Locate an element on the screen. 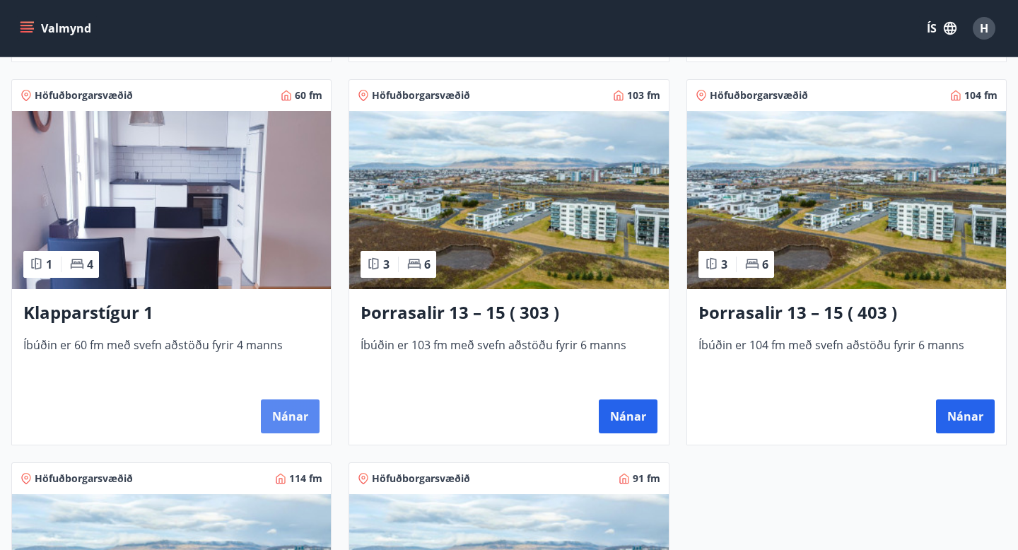 This screenshot has width=1018, height=550. h3: Þorrasalir 13 – 15 ( 303 ) is located at coordinates (508, 313).